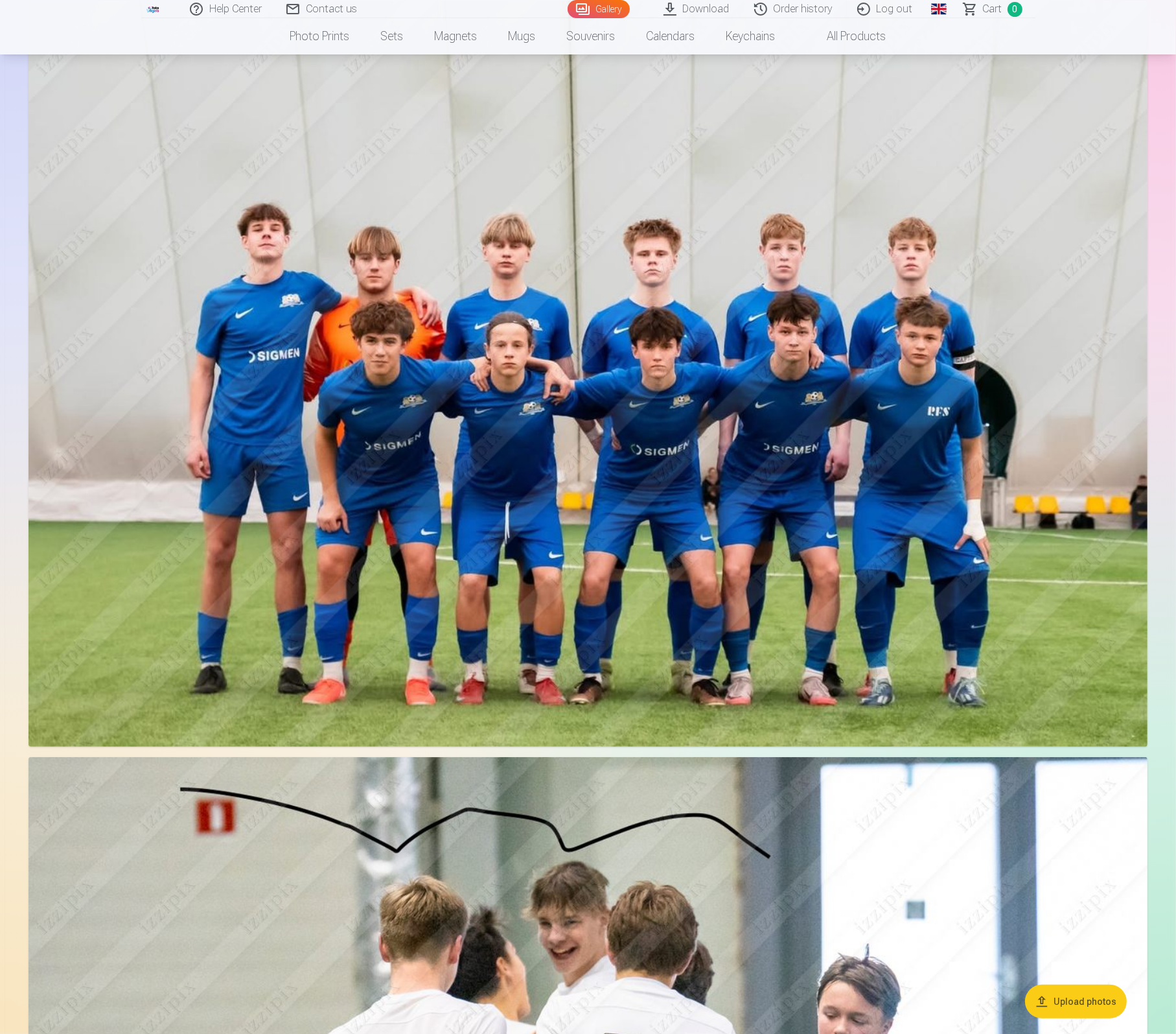 The height and width of the screenshot is (1034, 1176). What do you see at coordinates (522, 37) in the screenshot?
I see `a: Mugs` at bounding box center [522, 37].